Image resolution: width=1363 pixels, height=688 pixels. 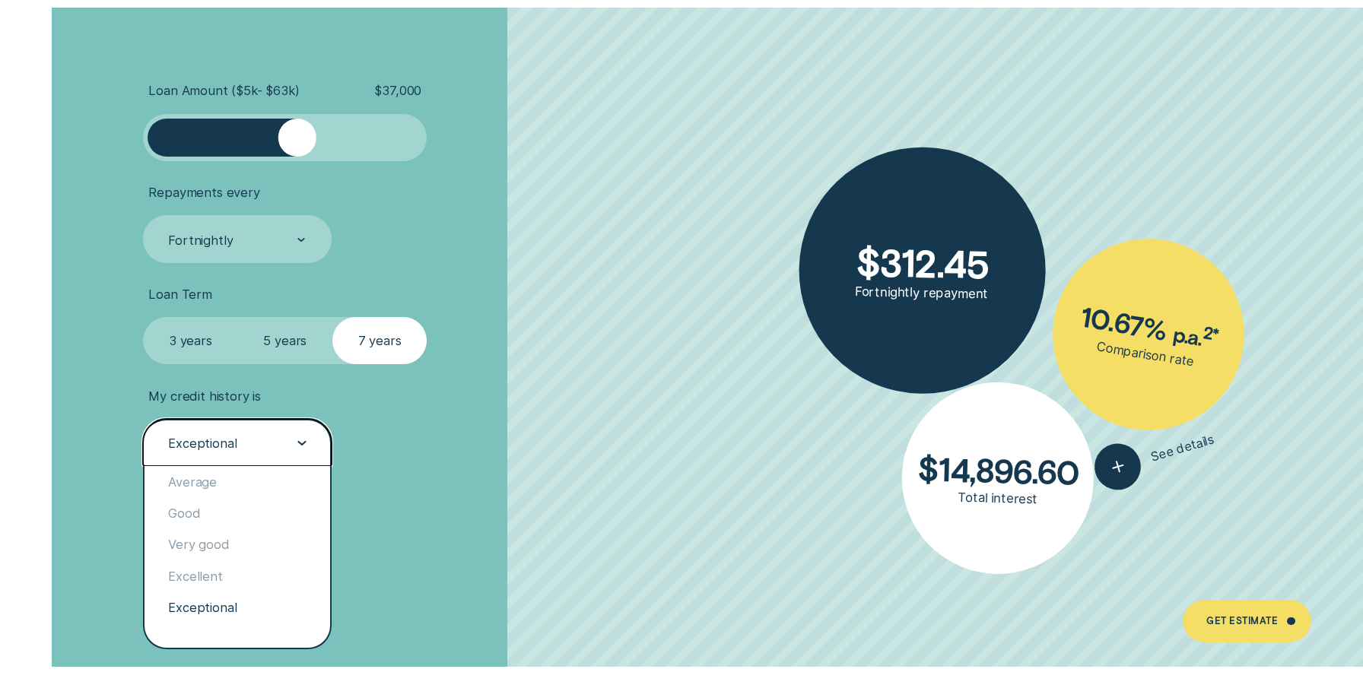 I want to click on div: Good, so click(x=237, y=513).